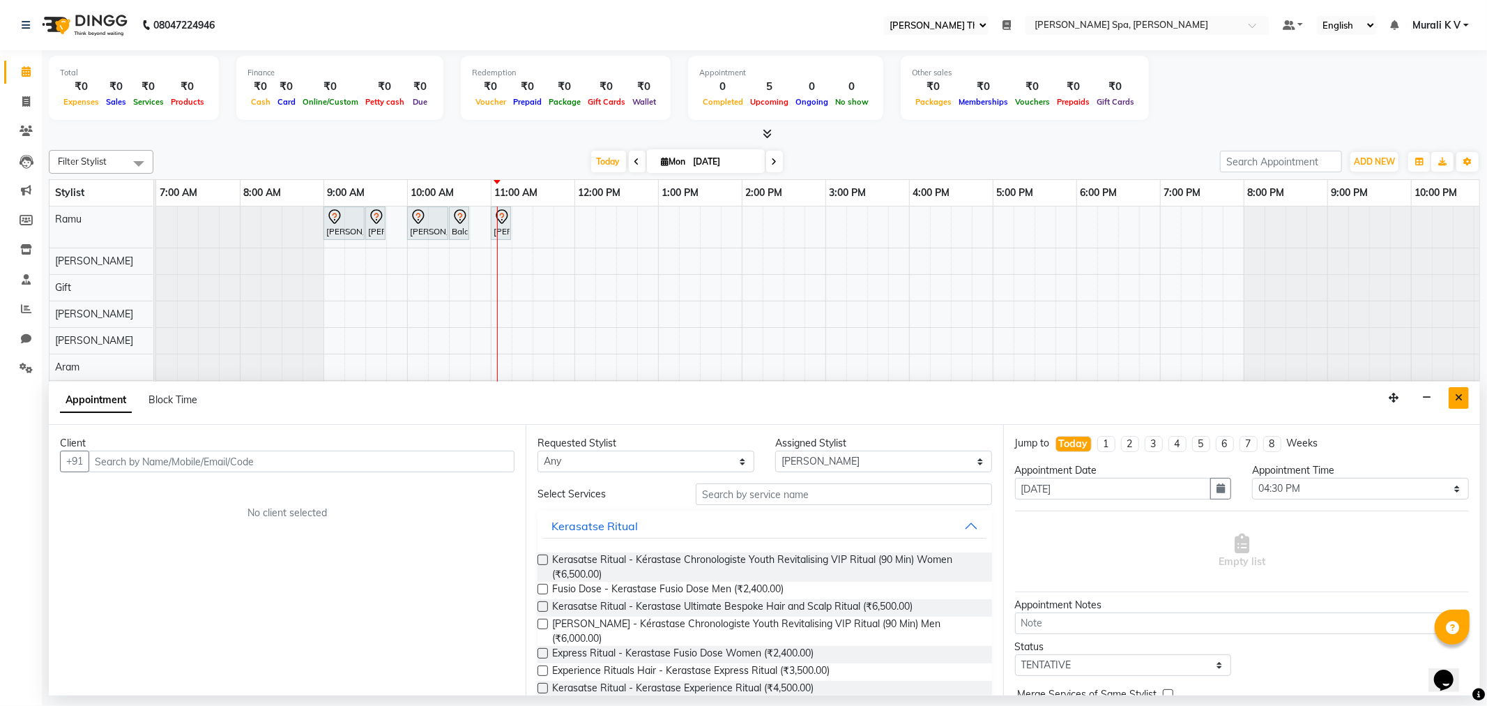 The width and height of the screenshot is (1487, 706). Describe the element at coordinates (606, 494) in the screenshot. I see `div: Select Services` at that location.